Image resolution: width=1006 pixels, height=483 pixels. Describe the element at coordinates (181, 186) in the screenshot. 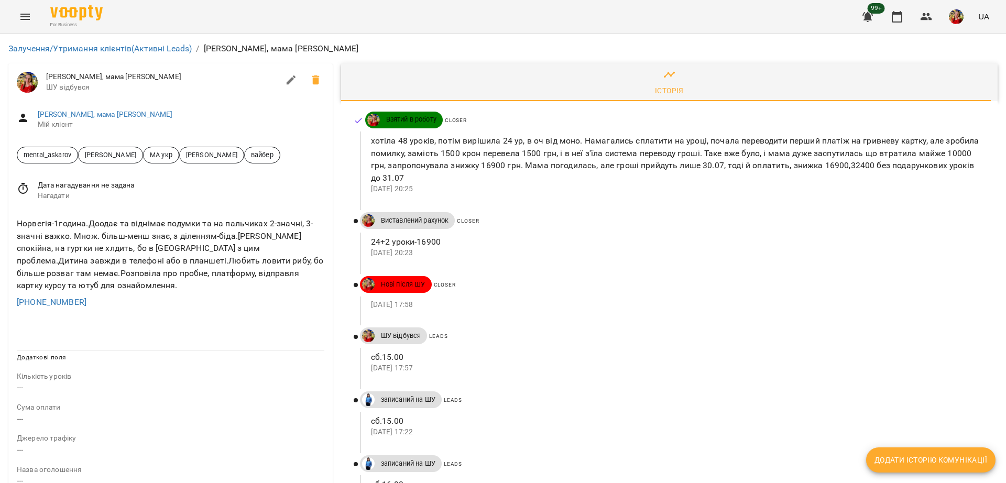

I see `span: Дата нагадування не задана` at that location.